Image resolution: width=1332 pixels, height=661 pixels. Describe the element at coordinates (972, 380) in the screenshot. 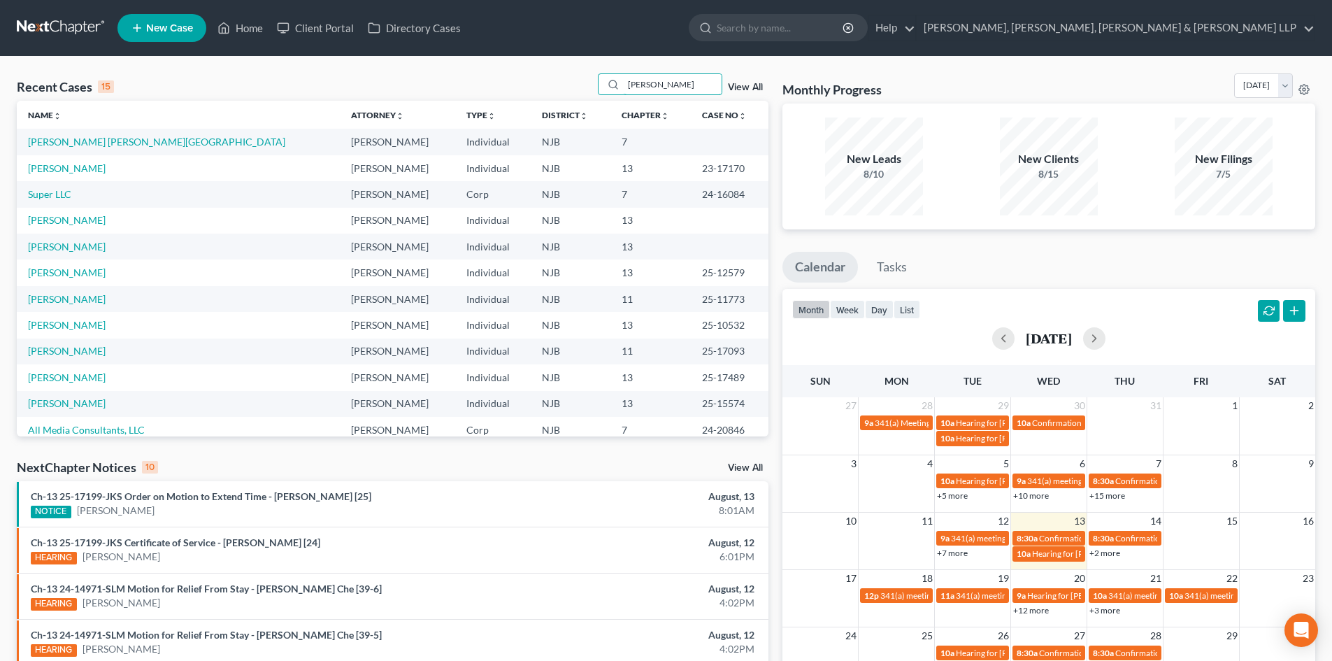

I see `span: Tue` at that location.